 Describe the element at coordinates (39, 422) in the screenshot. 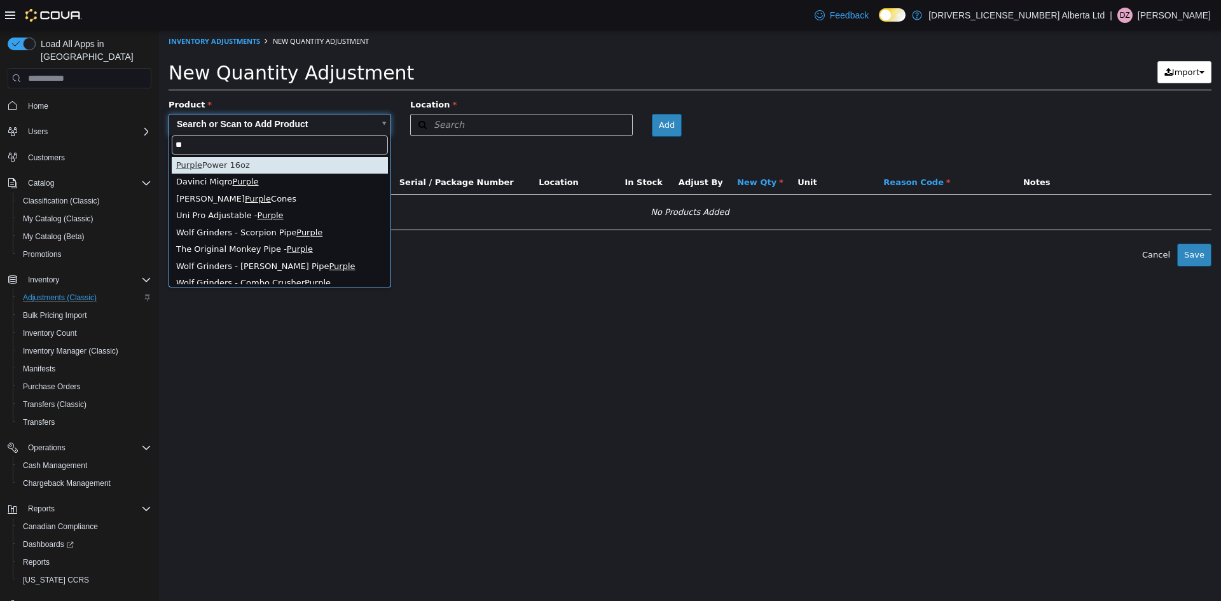

I see `a: Transfers` at that location.